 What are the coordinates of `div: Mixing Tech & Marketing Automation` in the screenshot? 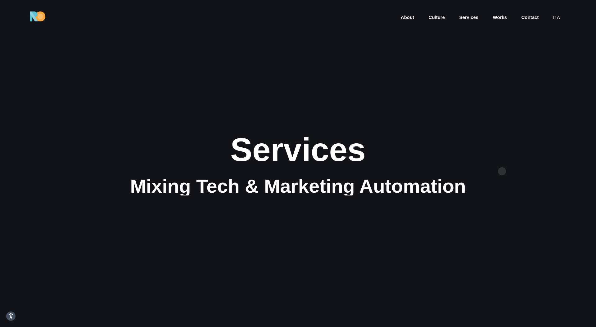 It's located at (298, 186).